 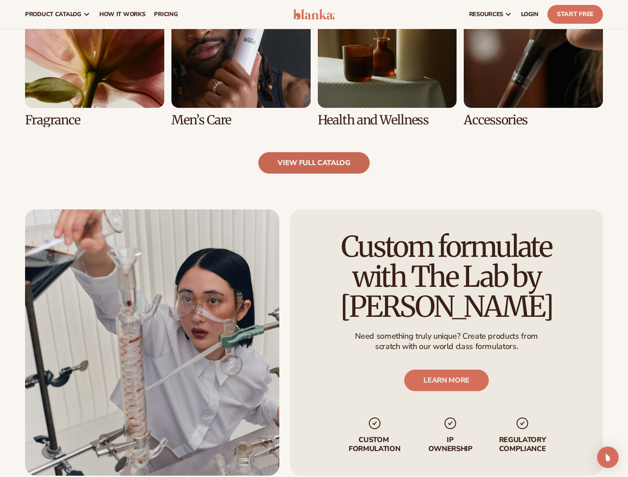 What do you see at coordinates (446, 346) in the screenshot?
I see `p: scratch with our world class formulators.` at bounding box center [446, 346].